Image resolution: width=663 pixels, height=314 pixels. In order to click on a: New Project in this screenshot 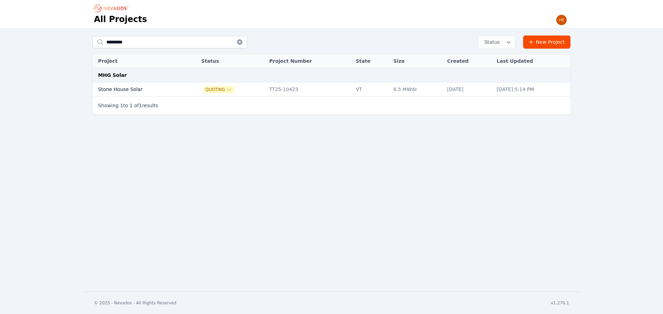, I will do `click(546, 42)`.